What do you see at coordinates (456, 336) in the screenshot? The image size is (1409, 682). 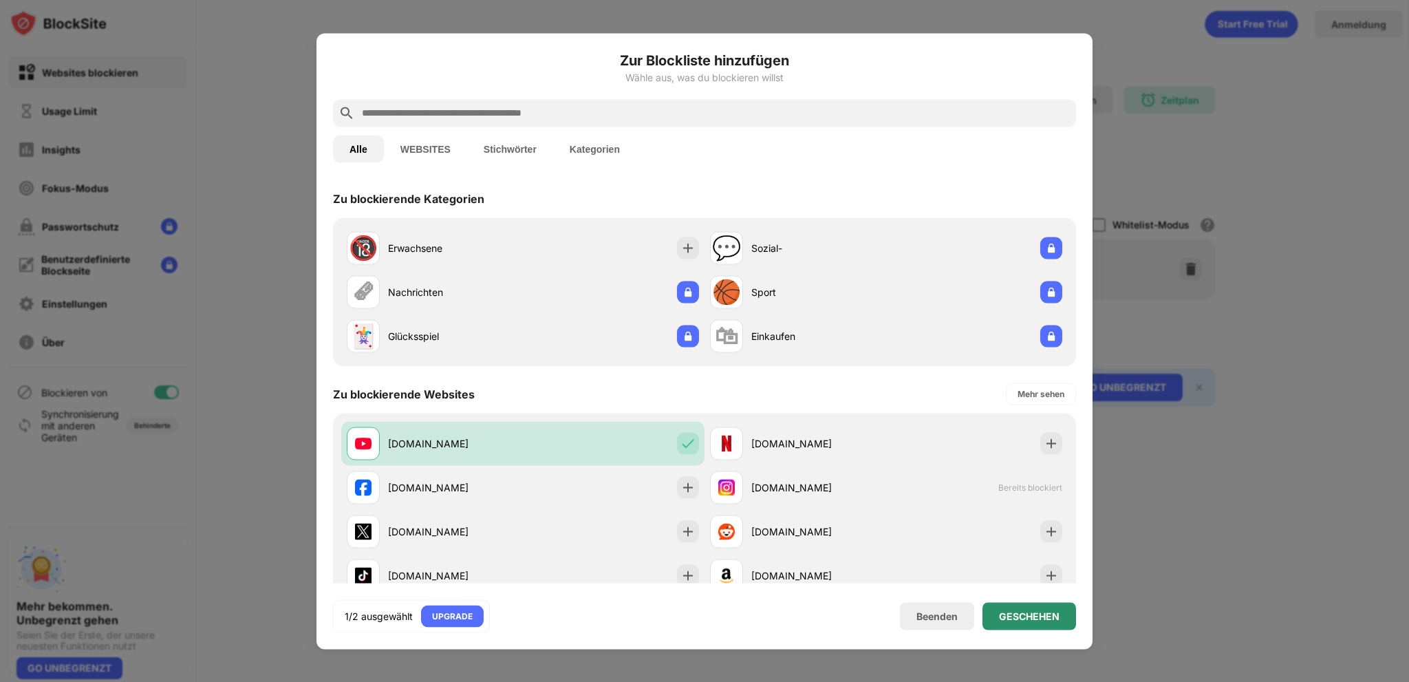 I see `div: Glücksspiel` at bounding box center [456, 336].